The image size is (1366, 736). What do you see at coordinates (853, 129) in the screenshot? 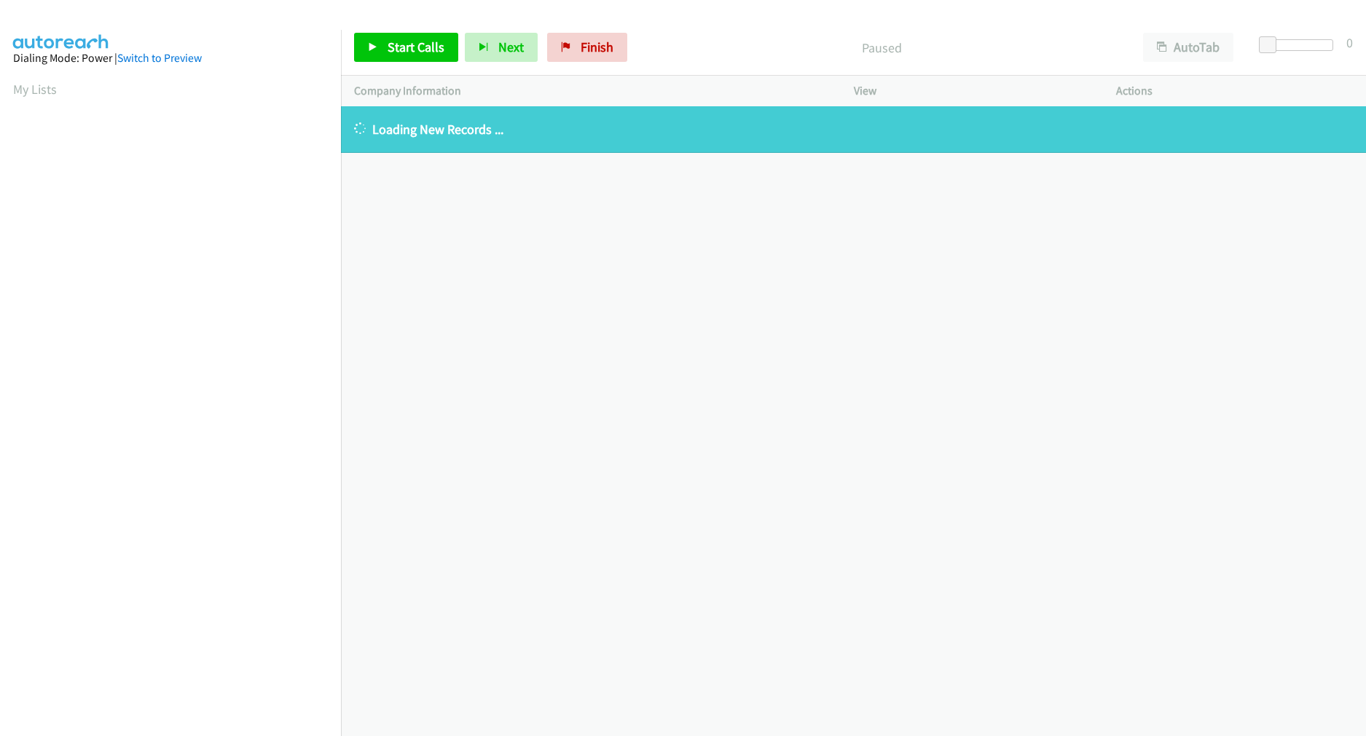
I see `p: Loading New Records ...` at bounding box center [853, 129].